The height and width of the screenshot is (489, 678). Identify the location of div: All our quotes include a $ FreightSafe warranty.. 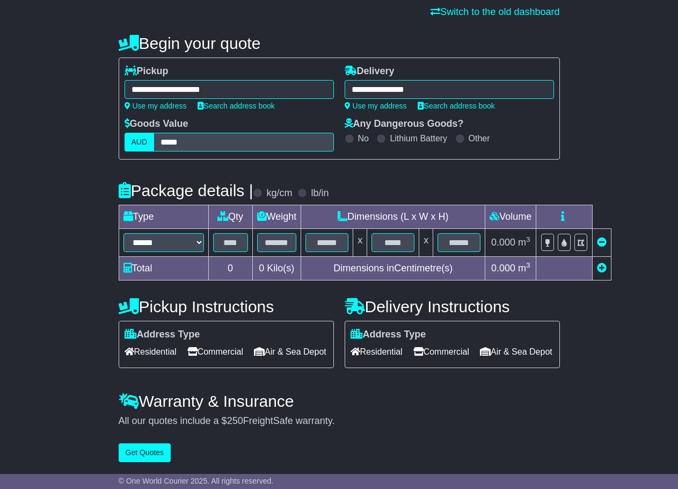
(339, 421).